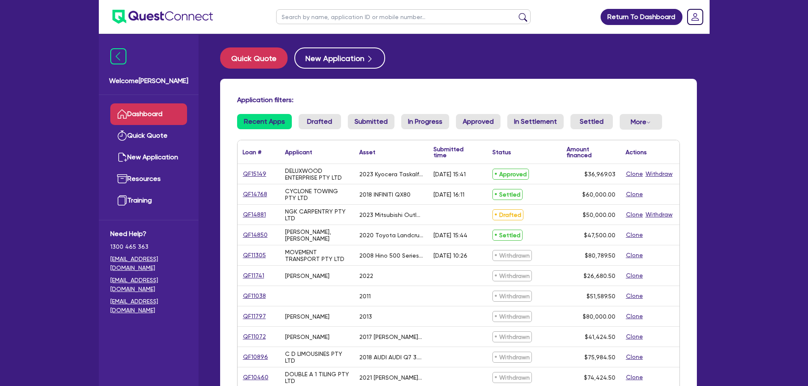 Image resolution: width=808 pixels, height=386 pixels. What do you see at coordinates (425, 122) in the screenshot?
I see `a: In Progress` at bounding box center [425, 122].